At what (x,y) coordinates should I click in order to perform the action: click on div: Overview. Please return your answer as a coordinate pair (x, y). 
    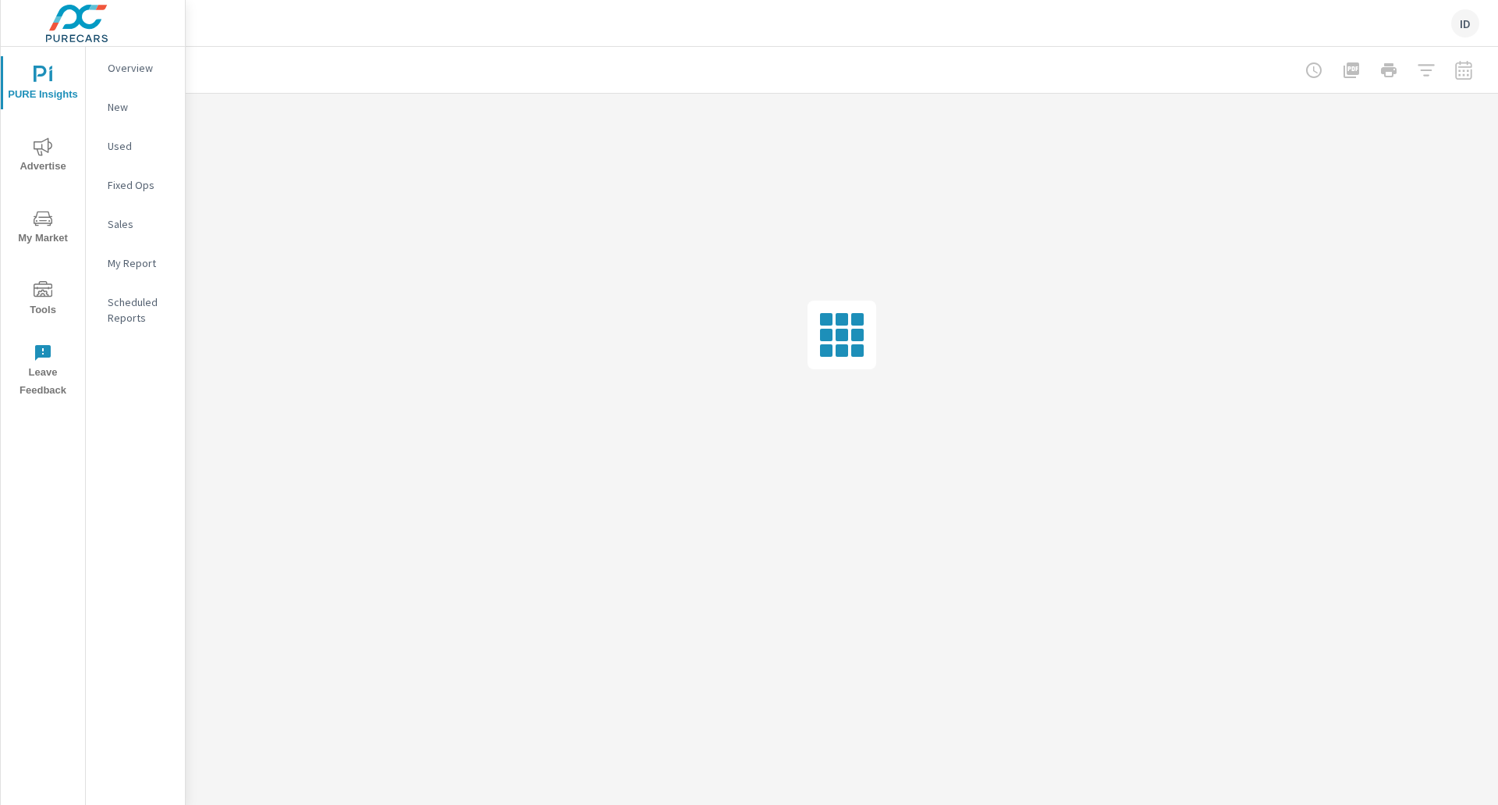
    Looking at the image, I should click on (135, 68).